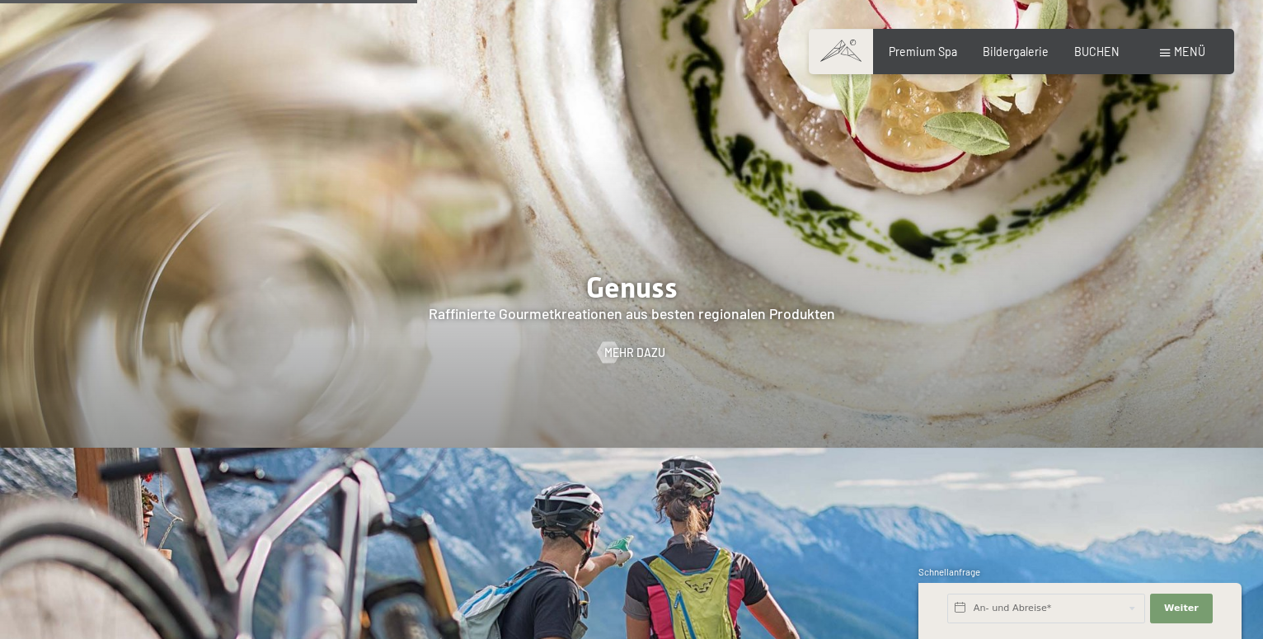  Describe the element at coordinates (1097, 51) in the screenshot. I see `span: BUCHEN` at that location.